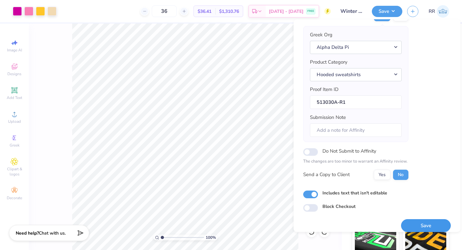 This screenshot has width=462, height=250. Describe the element at coordinates (329, 62) in the screenshot. I see `label: Product Category` at that location.